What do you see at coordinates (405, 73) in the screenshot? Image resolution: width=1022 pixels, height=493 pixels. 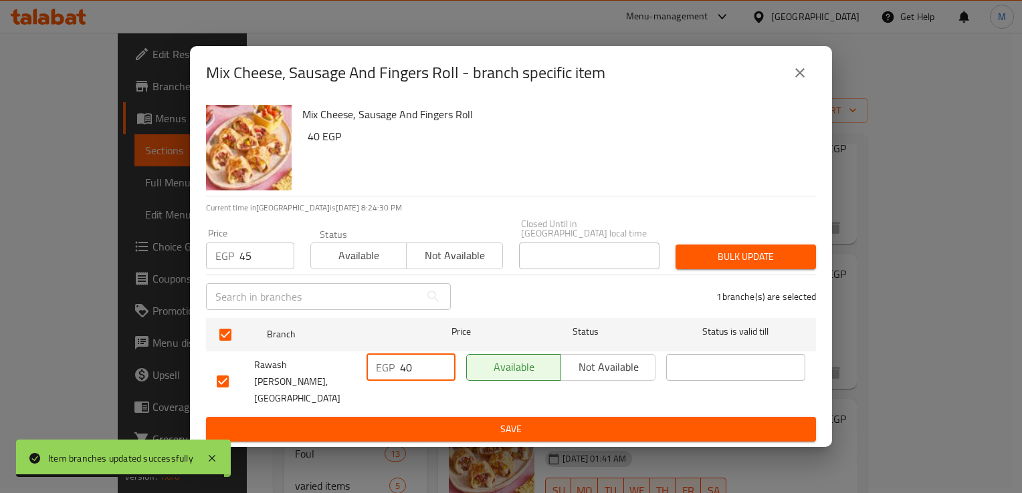 I see `h2: Mix Cheese, Sausage And Fingers Roll - branch specific item` at bounding box center [405, 73].